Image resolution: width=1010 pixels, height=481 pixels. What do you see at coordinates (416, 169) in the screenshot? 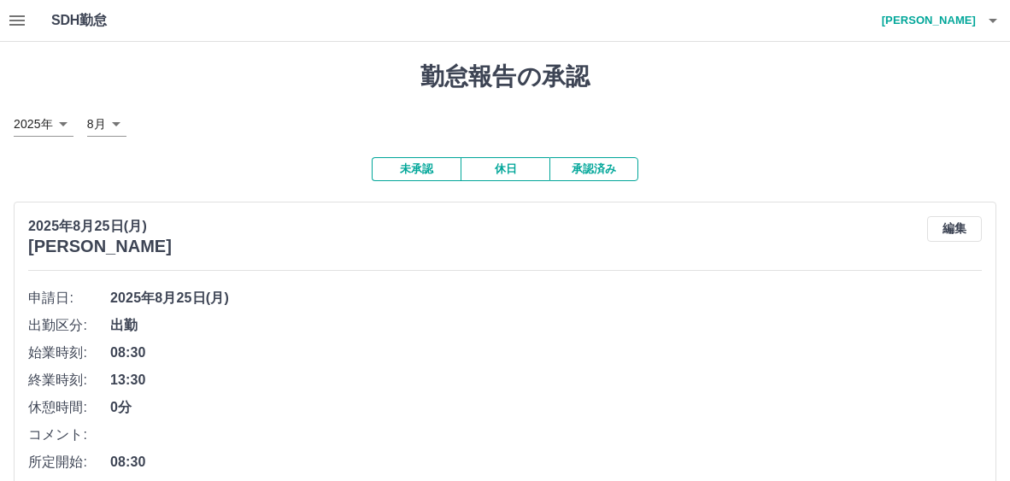
I see `button: 未承認` at bounding box center [416, 169].